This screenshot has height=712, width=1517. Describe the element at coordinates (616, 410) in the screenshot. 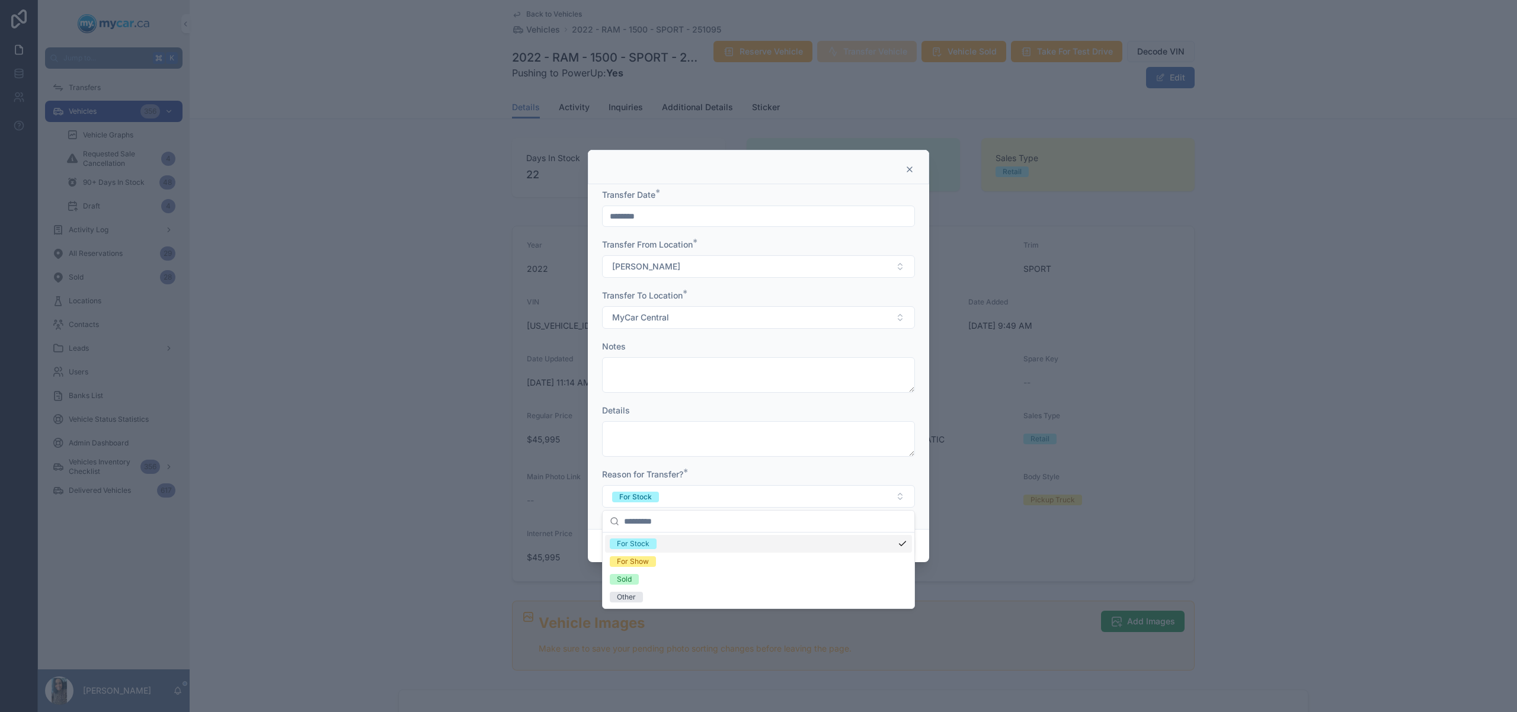

I see `span: Details` at that location.